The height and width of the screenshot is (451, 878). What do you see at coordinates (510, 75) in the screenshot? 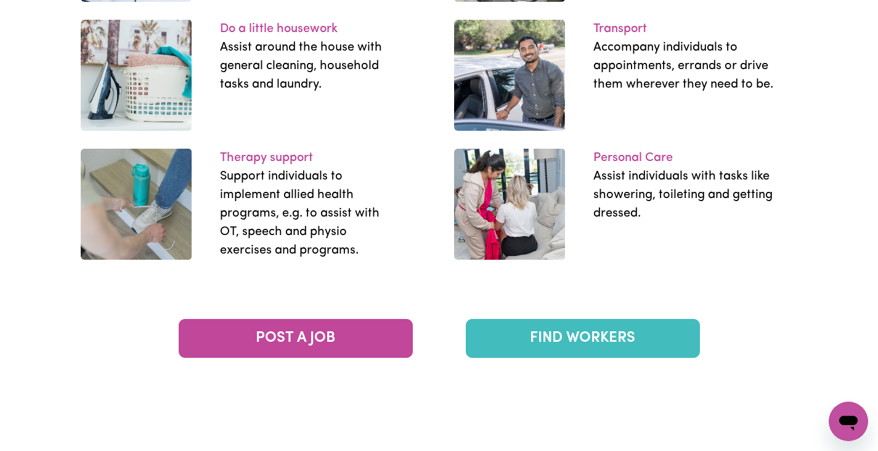
I see `img: work-22.b58e9bca.jpg` at bounding box center [510, 75].